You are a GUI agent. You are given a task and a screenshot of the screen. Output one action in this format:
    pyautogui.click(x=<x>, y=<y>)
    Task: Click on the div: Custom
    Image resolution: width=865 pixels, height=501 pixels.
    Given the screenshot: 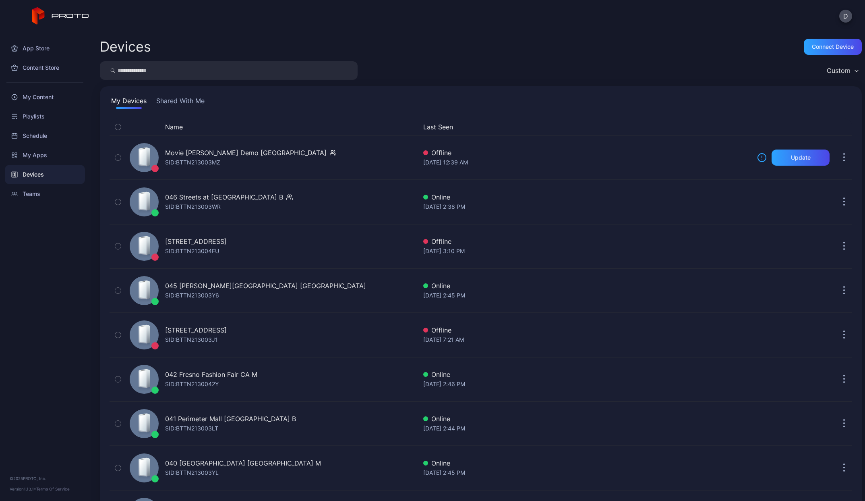 What is the action you would take?
    pyautogui.click(x=839, y=71)
    